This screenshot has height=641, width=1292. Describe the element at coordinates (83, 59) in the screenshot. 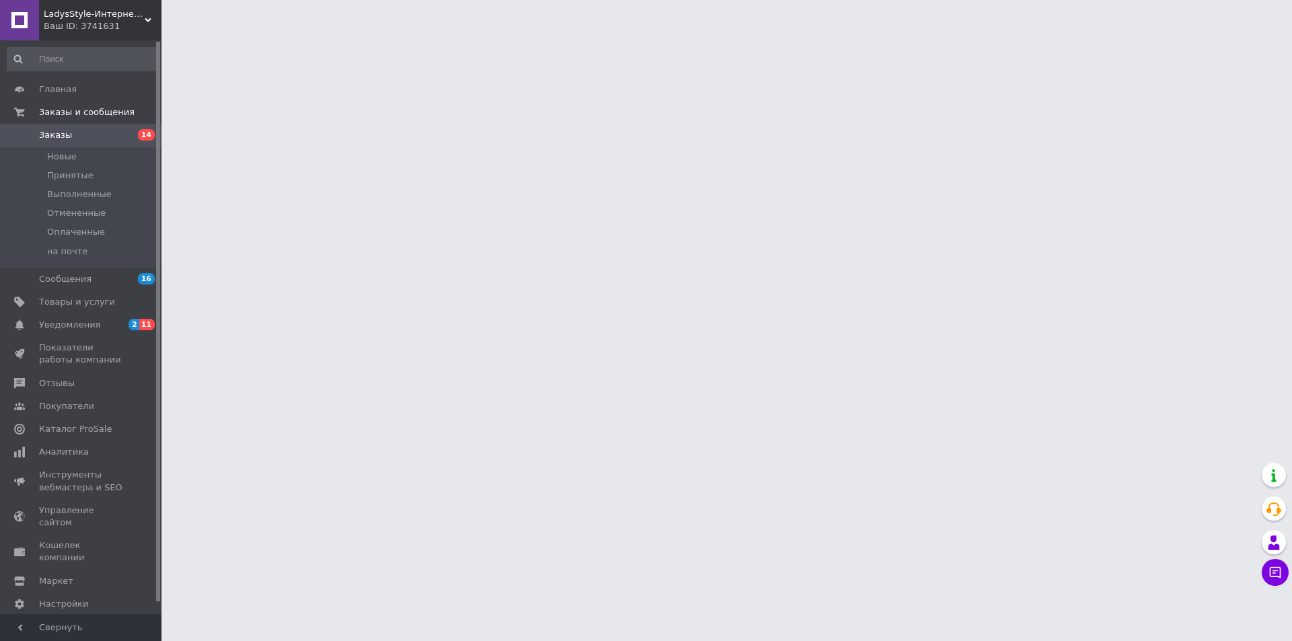

I see `input: Поиск` at that location.